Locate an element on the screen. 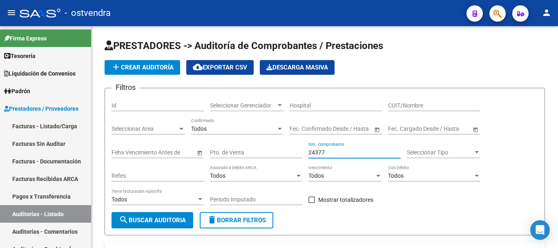 The width and height of the screenshot is (558, 248). span: Tesorería is located at coordinates (20, 56).